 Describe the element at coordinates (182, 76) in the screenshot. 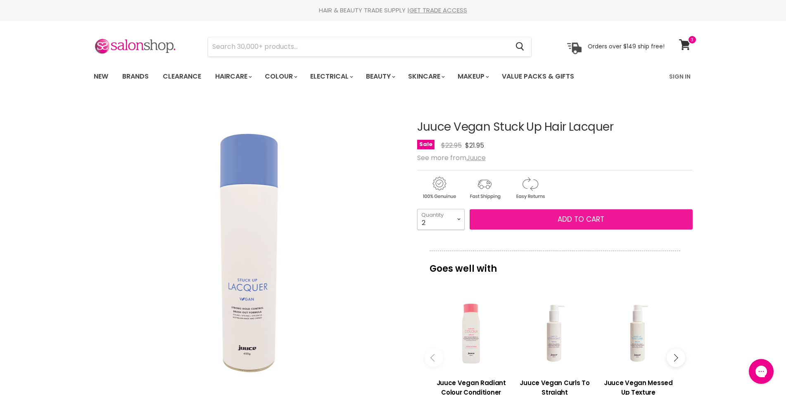

I see `a: Clearance` at that location.